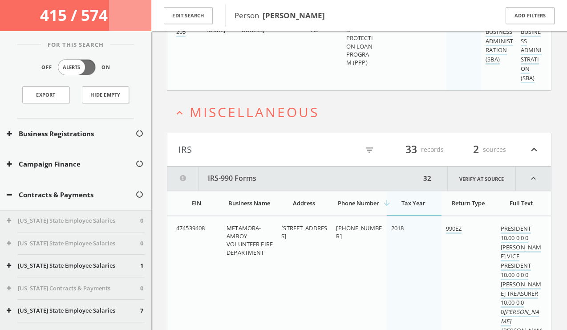 This screenshot has height=330, width=567. What do you see at coordinates (360, 42) in the screenshot?
I see `span: PAYCHECK PROTECTION LOAN PROGRAM (PPP)` at bounding box center [360, 42].